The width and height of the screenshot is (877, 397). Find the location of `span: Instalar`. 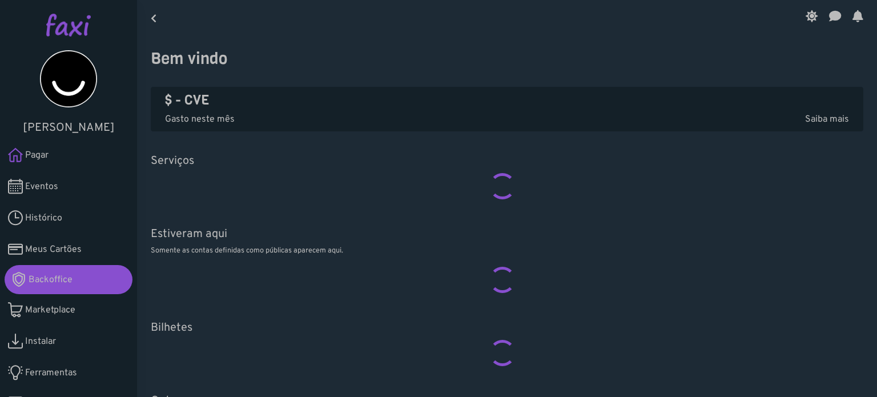

span: Instalar is located at coordinates (41, 342).